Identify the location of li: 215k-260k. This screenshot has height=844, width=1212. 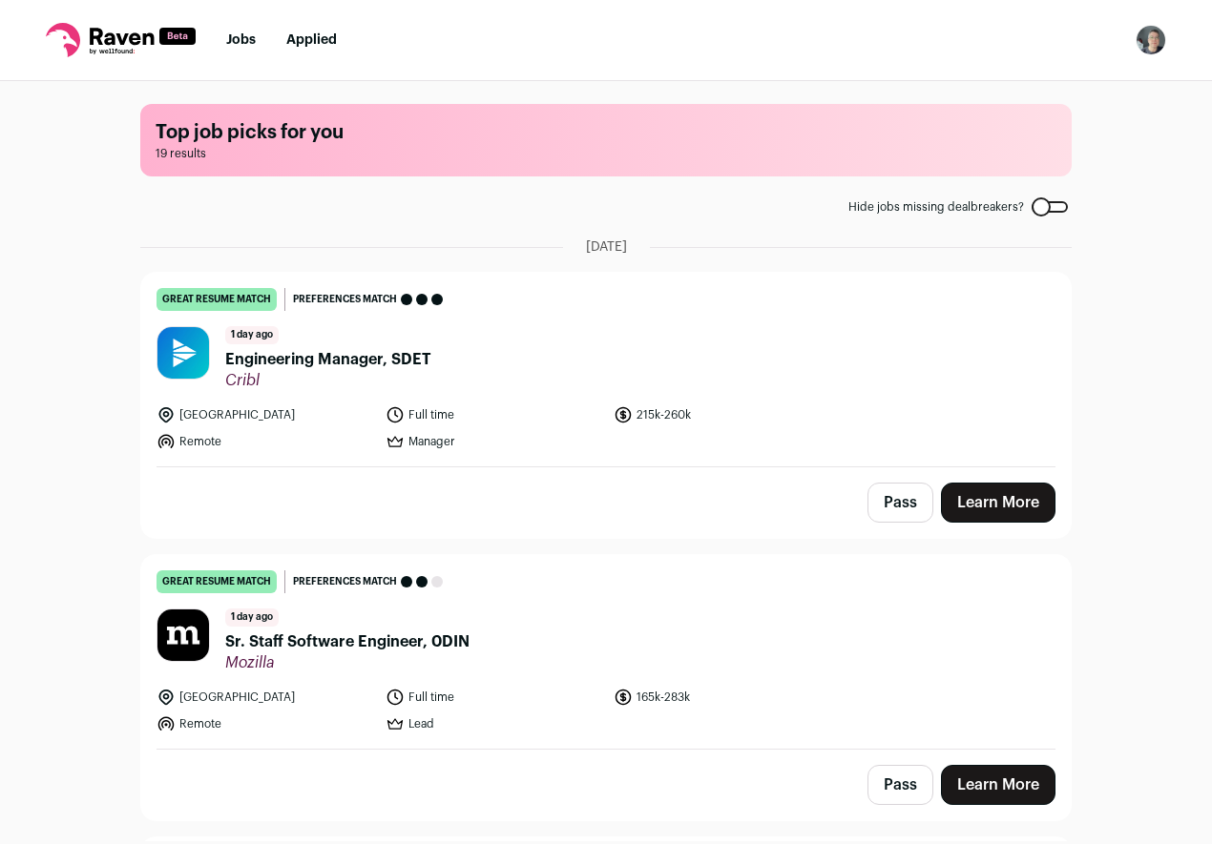
(722, 415).